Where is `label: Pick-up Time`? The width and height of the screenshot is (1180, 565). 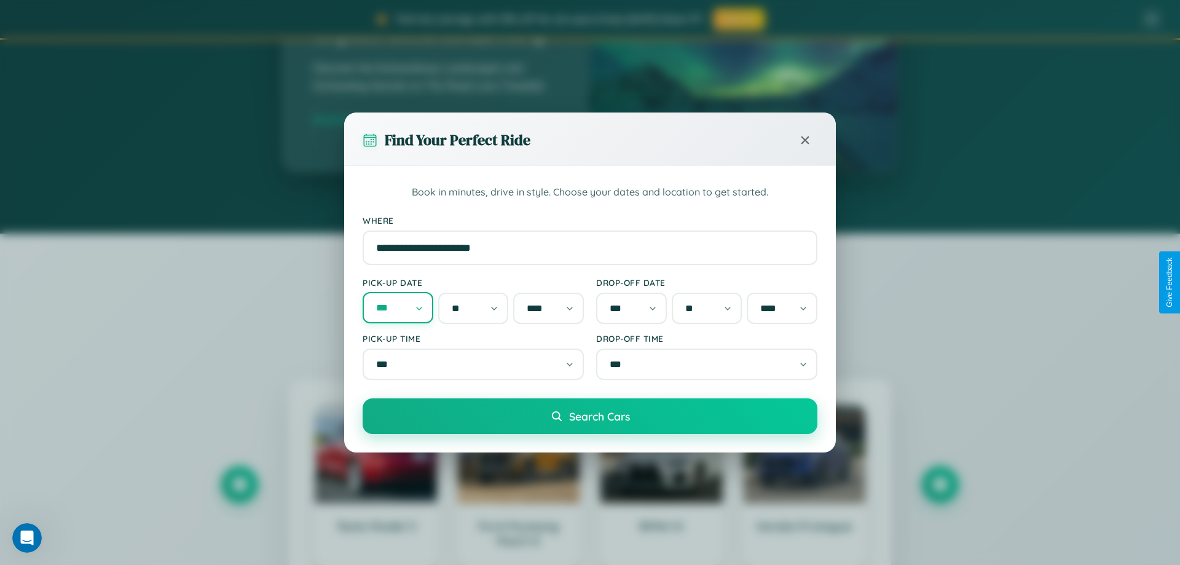
label: Pick-up Time is located at coordinates (473, 338).